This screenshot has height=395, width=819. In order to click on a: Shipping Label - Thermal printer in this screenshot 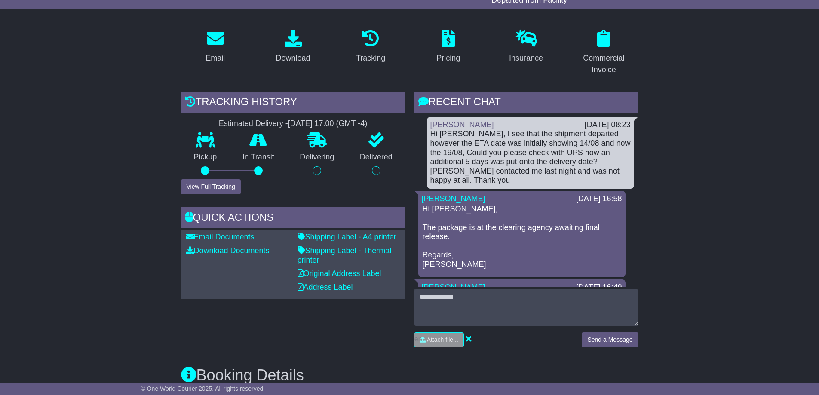, I will do `click(344, 255)`.